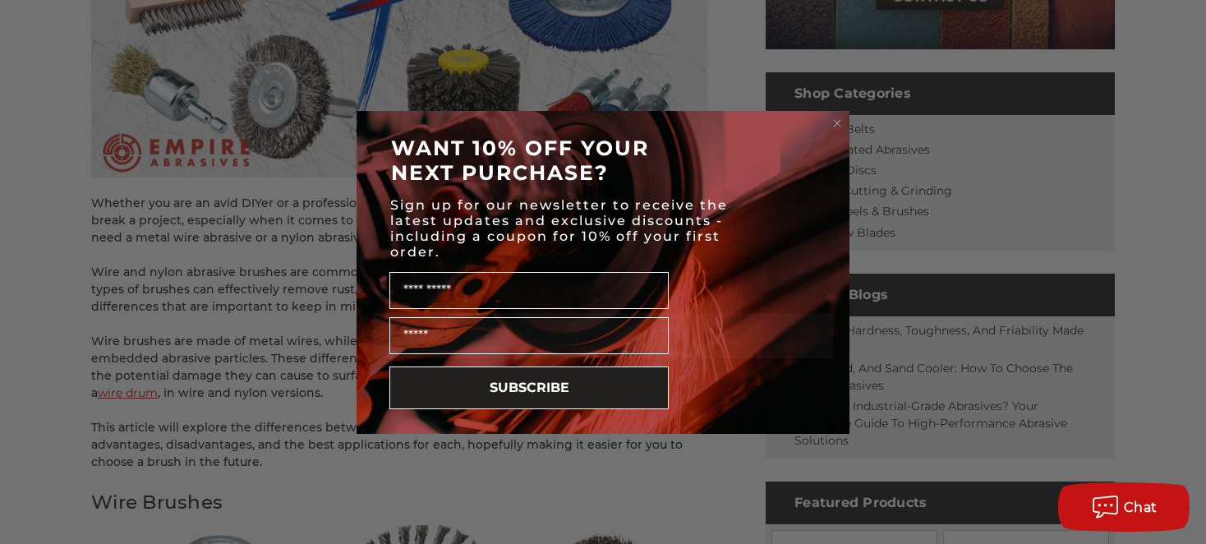  Describe the element at coordinates (1124, 507) in the screenshot. I see `button: Chat` at that location.